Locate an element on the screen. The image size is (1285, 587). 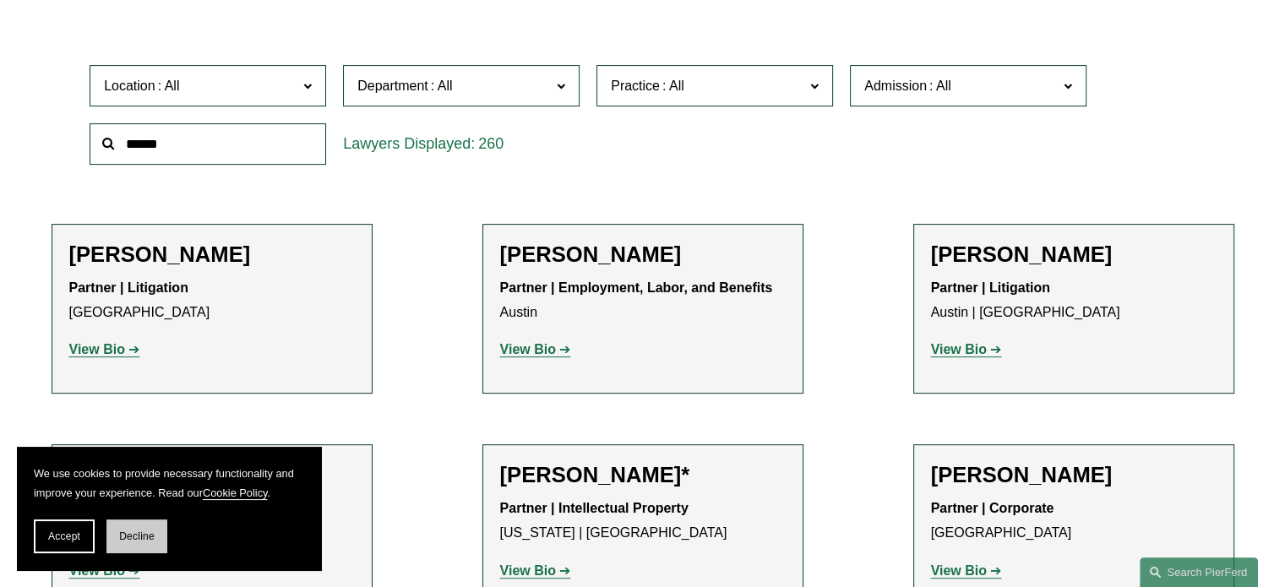
span: 260 is located at coordinates (491, 144).